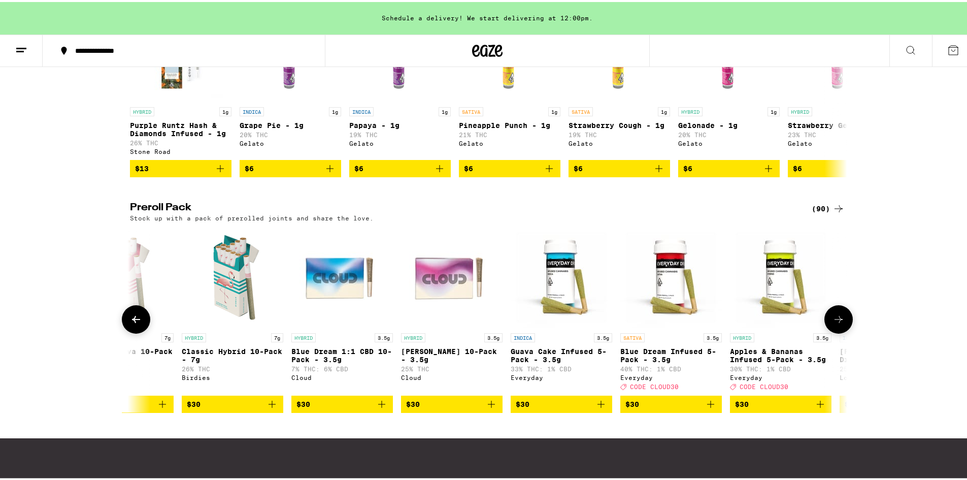 This screenshot has width=967, height=480. I want to click on img: Birdies - Classic Sativa 10-Pack - 7g, so click(123, 275).